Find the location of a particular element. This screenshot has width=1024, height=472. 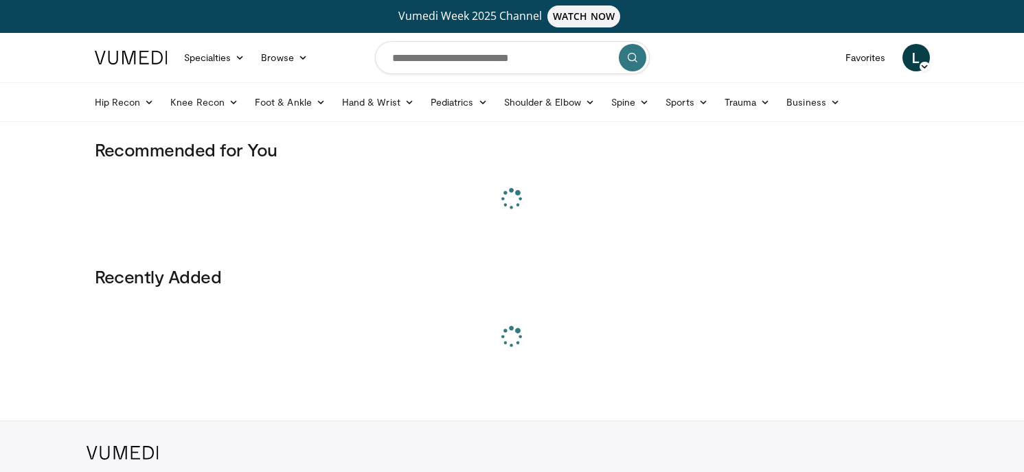

a: L is located at coordinates (916, 58).